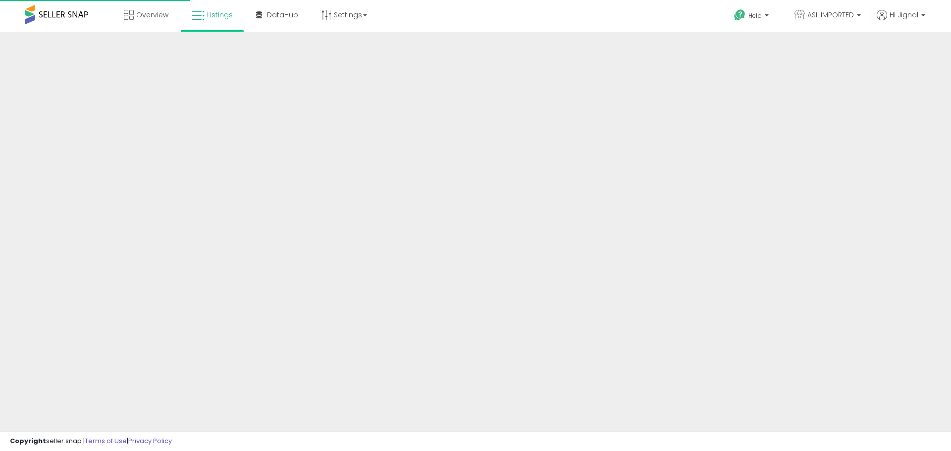 The width and height of the screenshot is (951, 451). What do you see at coordinates (91, 441) in the screenshot?
I see `div: seller snap | |` at bounding box center [91, 441].